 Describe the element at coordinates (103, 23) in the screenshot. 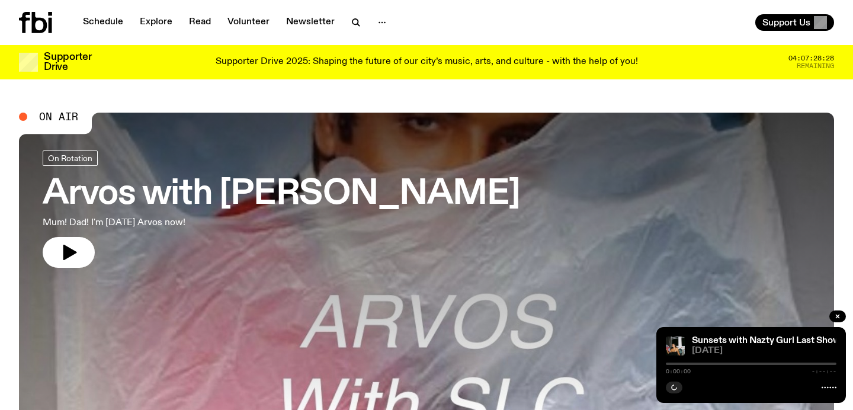

I see `a: Schedule` at that location.